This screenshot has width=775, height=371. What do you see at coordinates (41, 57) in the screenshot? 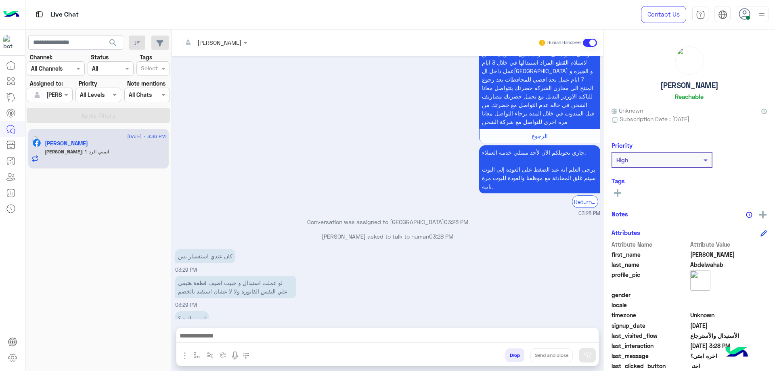
I see `label: Channel:` at bounding box center [41, 57].